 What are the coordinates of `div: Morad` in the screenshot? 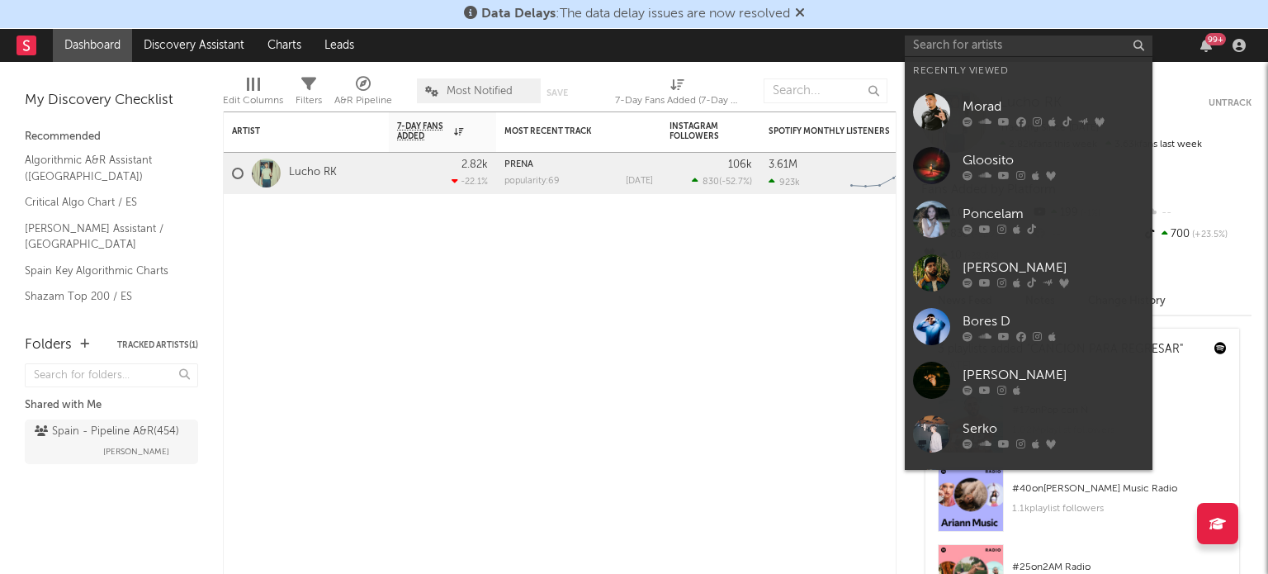 It's located at (1053, 106).